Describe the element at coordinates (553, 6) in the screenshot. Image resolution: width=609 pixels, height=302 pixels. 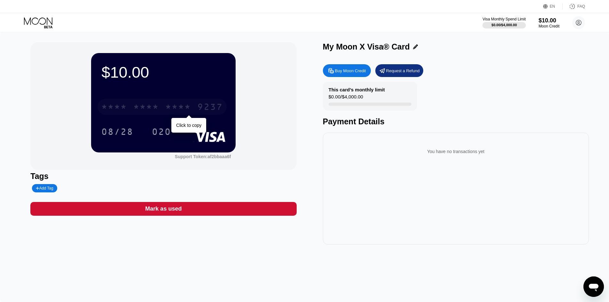
I see `div: EN` at that location.